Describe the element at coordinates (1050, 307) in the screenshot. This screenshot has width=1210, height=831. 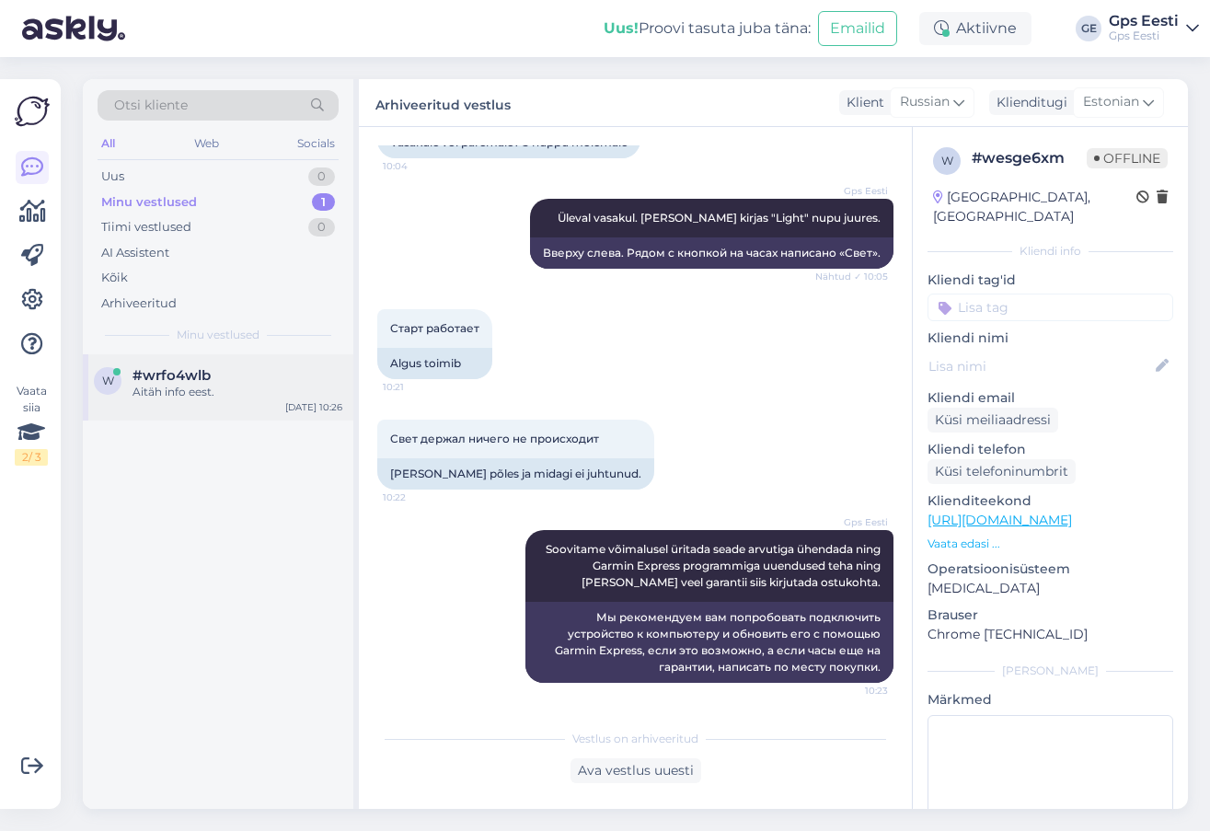
I see `input: Lisa tag` at that location.